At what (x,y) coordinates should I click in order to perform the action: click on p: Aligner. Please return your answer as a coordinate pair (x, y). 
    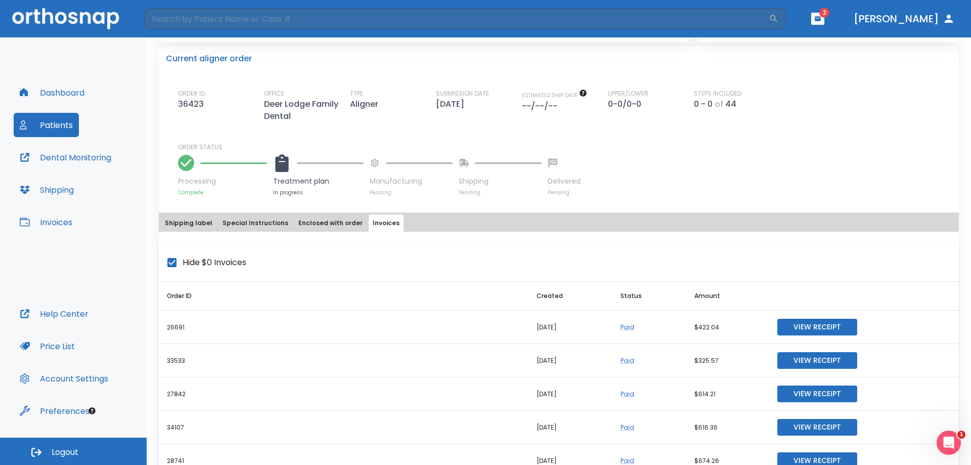
    Looking at the image, I should click on (366, 104).